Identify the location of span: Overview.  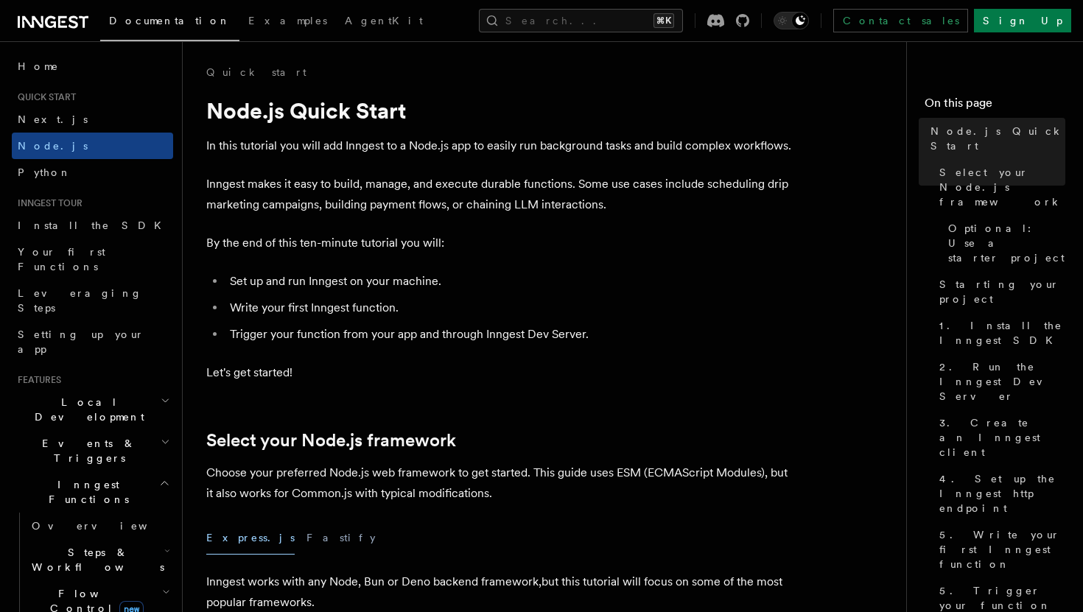
(108, 526).